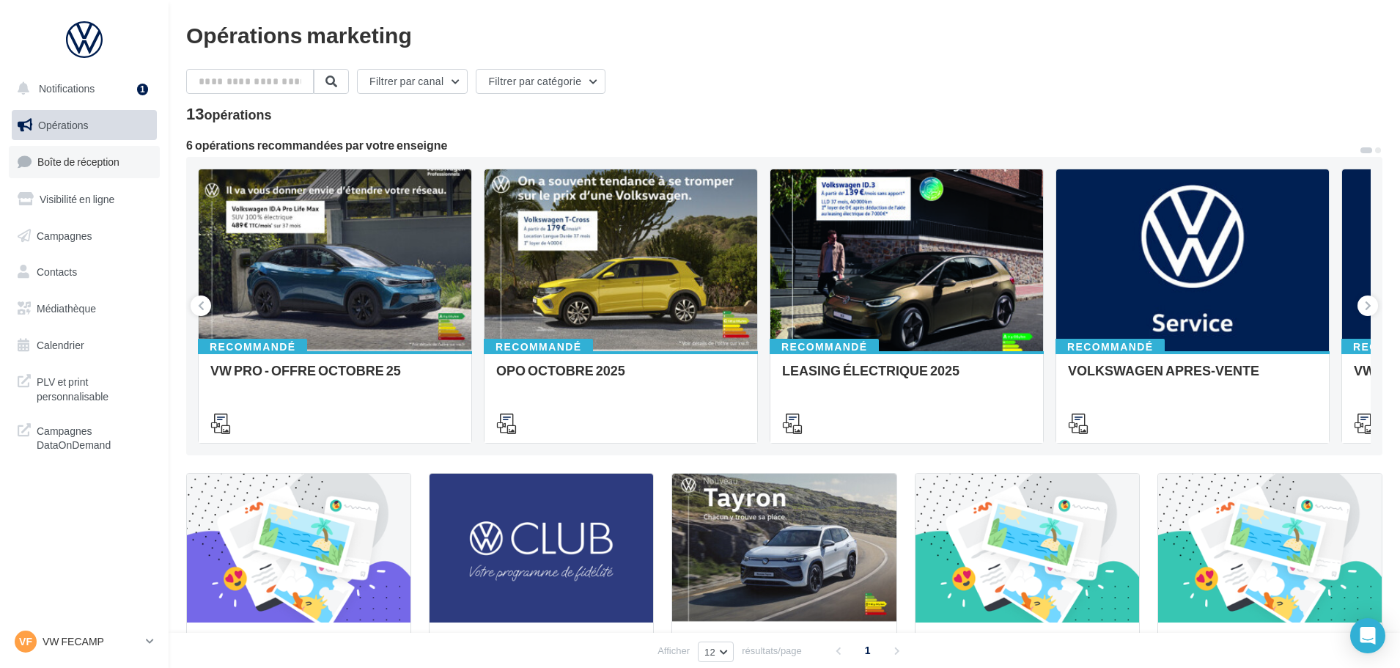  I want to click on p: VW FECAMP, so click(91, 641).